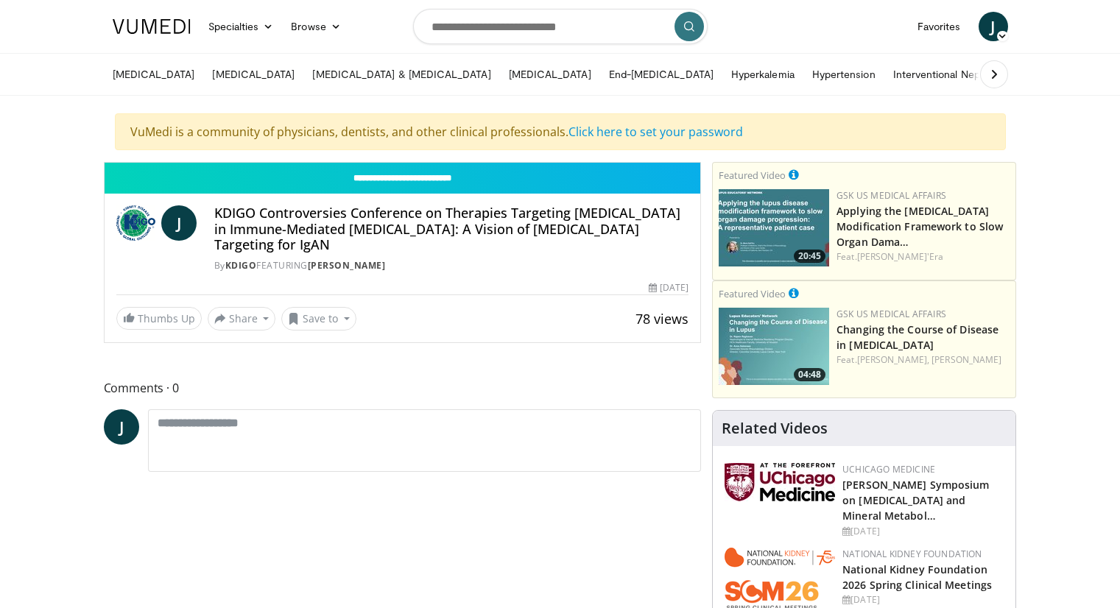  Describe the element at coordinates (561, 132) in the screenshot. I see `div: VuMedi is a community of physicians, dentists, and other clinical professionals.` at that location.